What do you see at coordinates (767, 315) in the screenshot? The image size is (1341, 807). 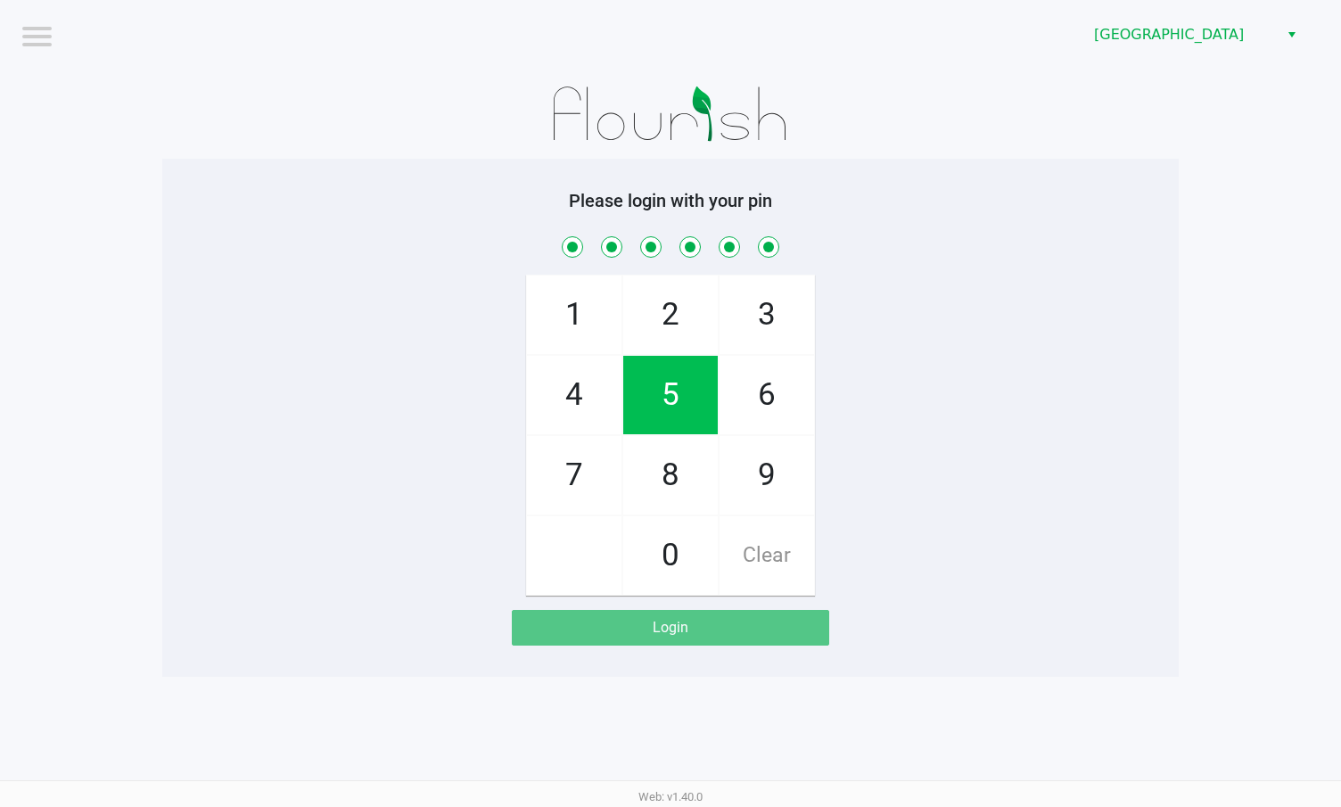 I see `span: 3` at bounding box center [767, 315].